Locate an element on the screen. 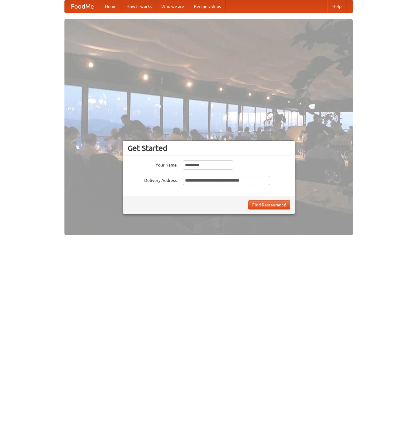 This screenshot has height=434, width=417. a: Help is located at coordinates (337, 6).